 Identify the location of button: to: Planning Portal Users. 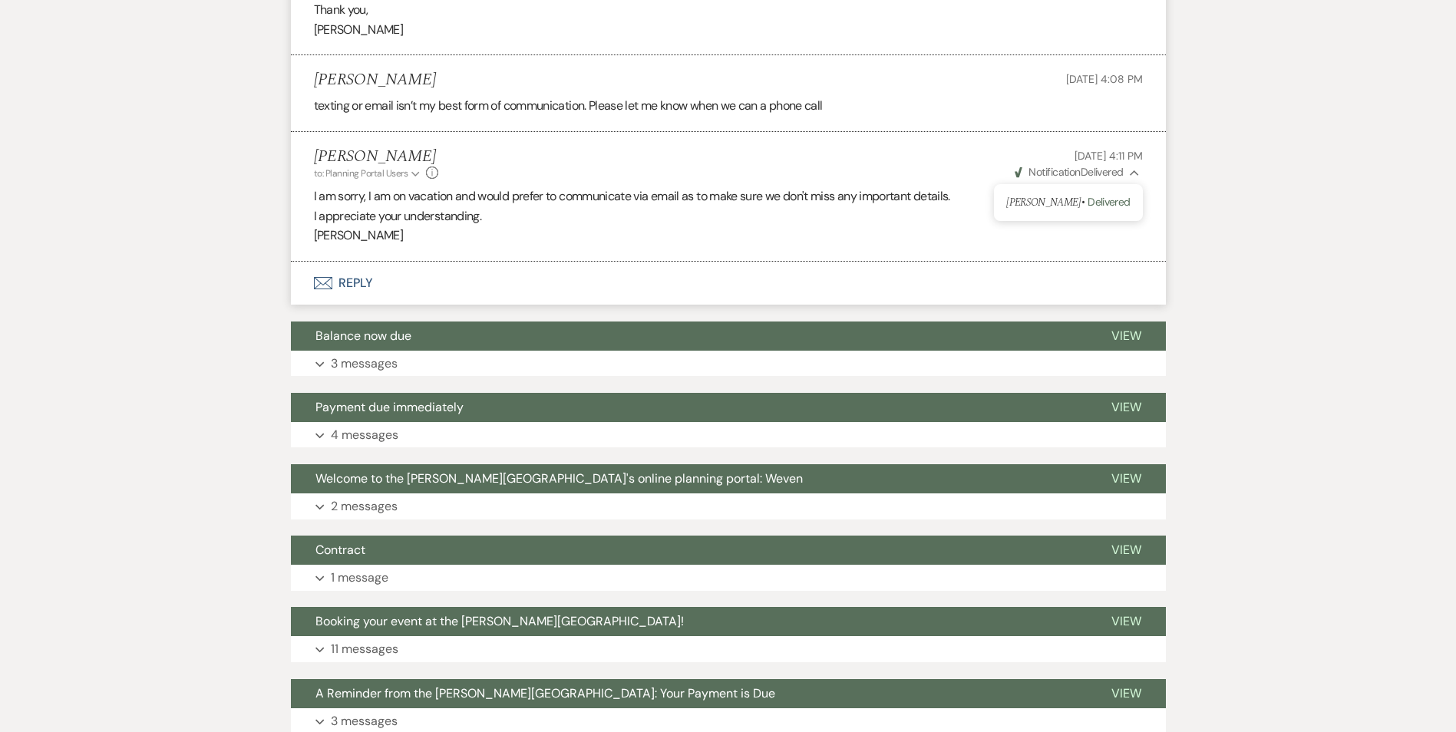
(368, 173).